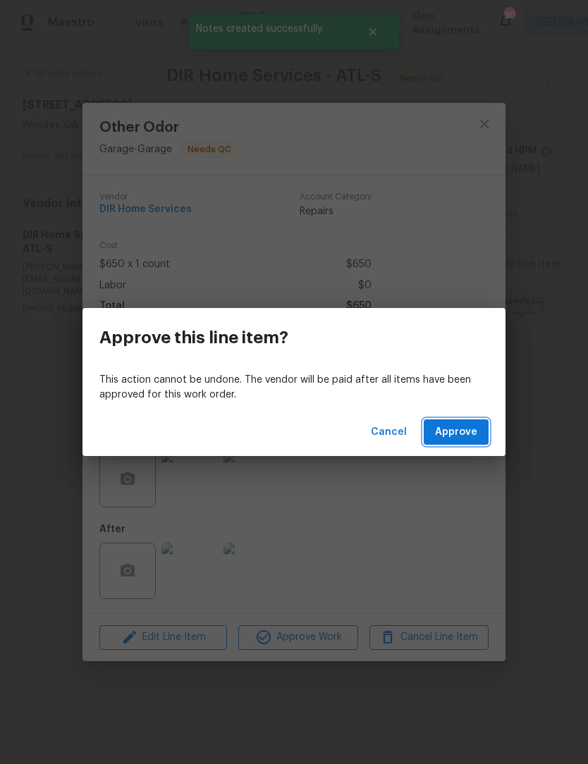  Describe the element at coordinates (456, 432) in the screenshot. I see `span: Approve` at that location.